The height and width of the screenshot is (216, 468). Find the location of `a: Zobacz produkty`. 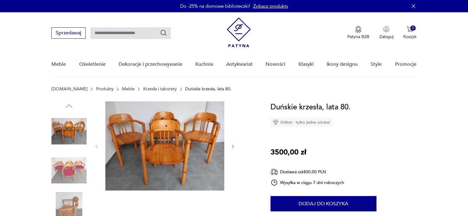

a: Zobacz produkty is located at coordinates (270, 6).